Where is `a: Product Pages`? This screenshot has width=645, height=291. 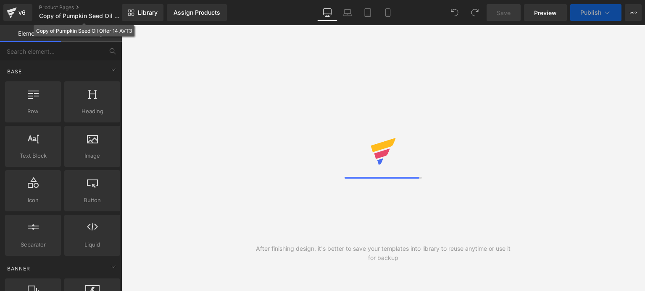 a: Product Pages is located at coordinates (87, 8).